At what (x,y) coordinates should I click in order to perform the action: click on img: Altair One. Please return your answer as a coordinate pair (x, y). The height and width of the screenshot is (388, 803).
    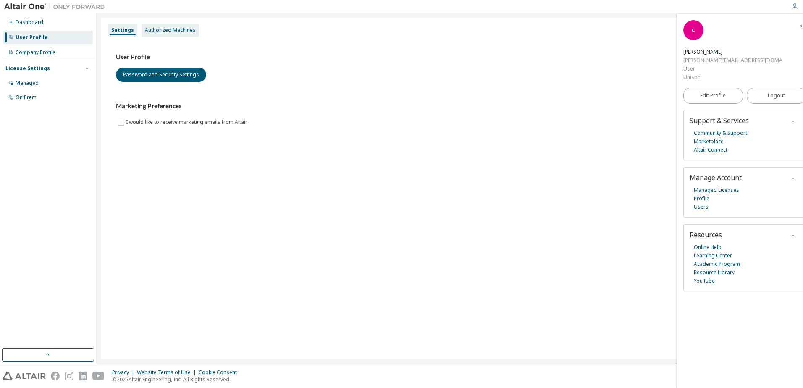
    Looking at the image, I should click on (57, 7).